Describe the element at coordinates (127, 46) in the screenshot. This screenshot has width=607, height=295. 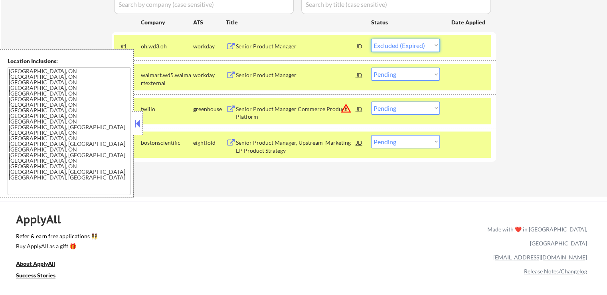
I see `div: #1` at that location.